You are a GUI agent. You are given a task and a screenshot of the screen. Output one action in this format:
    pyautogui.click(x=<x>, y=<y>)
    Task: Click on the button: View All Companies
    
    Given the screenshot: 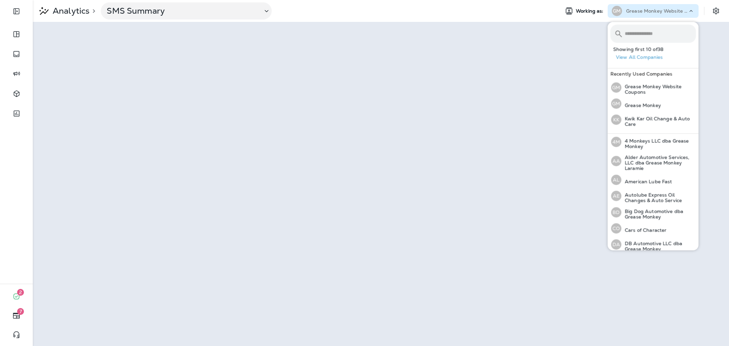 What is the action you would take?
    pyautogui.click(x=655, y=57)
    